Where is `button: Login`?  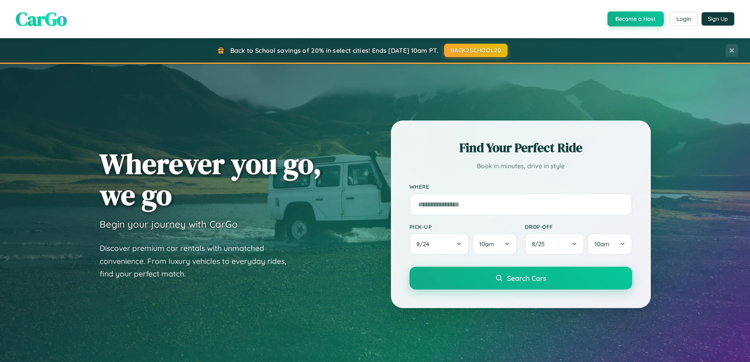 button: Login is located at coordinates (684, 19).